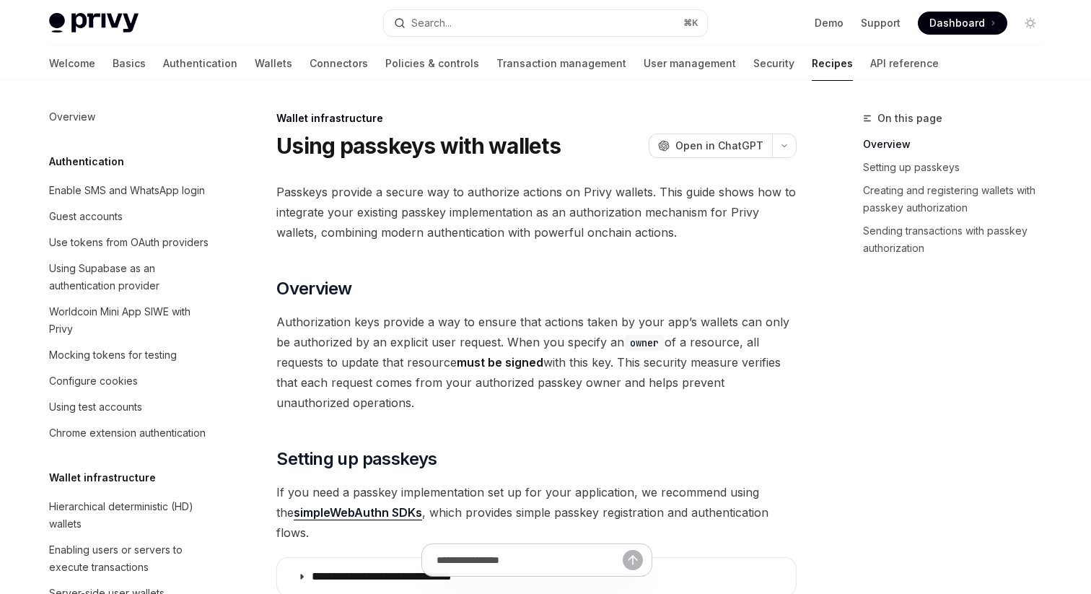  Describe the element at coordinates (963, 23) in the screenshot. I see `a: Dashboard` at that location.